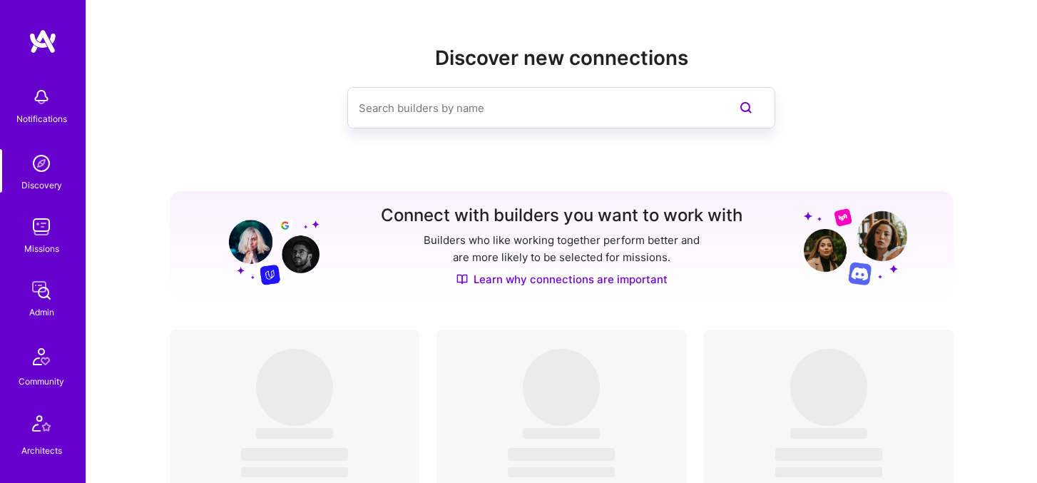 This screenshot has height=483, width=1037. Describe the element at coordinates (561, 215) in the screenshot. I see `h3: Connect with builders you want to work with` at that location.